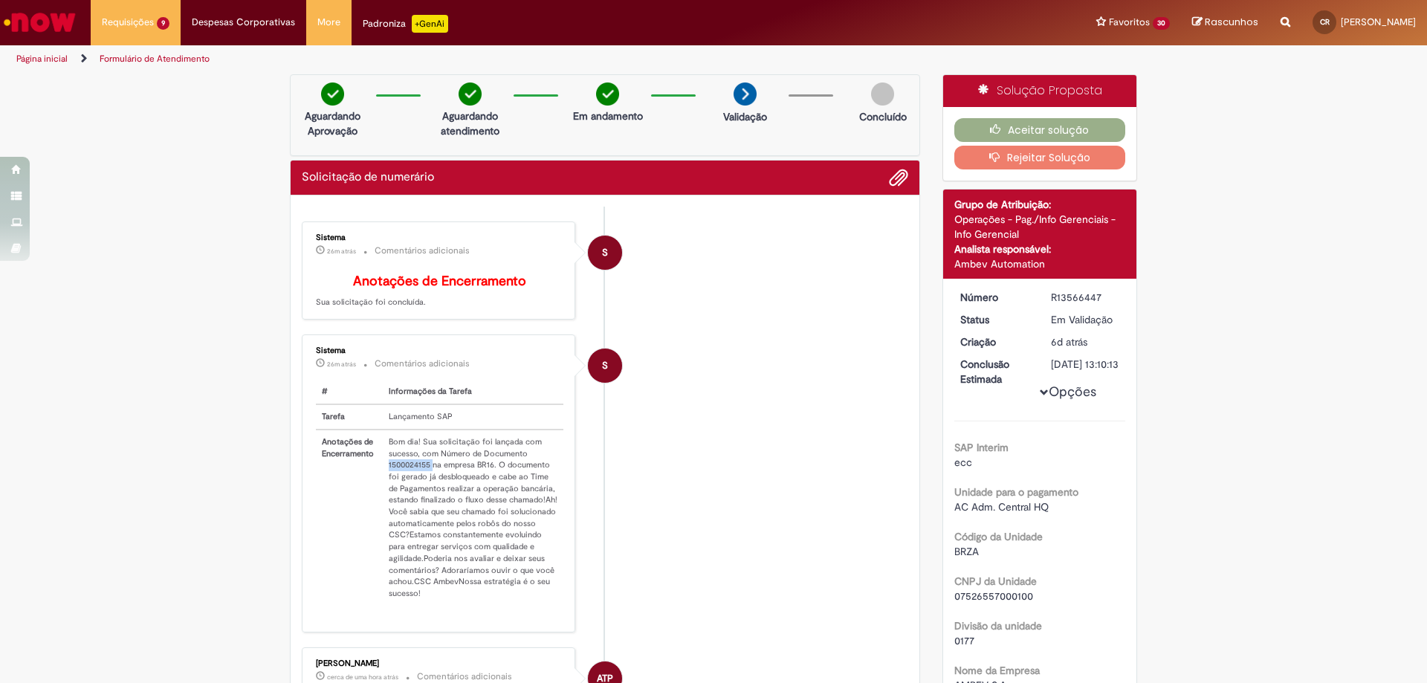 The height and width of the screenshot is (683, 1427). Describe the element at coordinates (745, 94) in the screenshot. I see `img: arrow-next.png` at that location.